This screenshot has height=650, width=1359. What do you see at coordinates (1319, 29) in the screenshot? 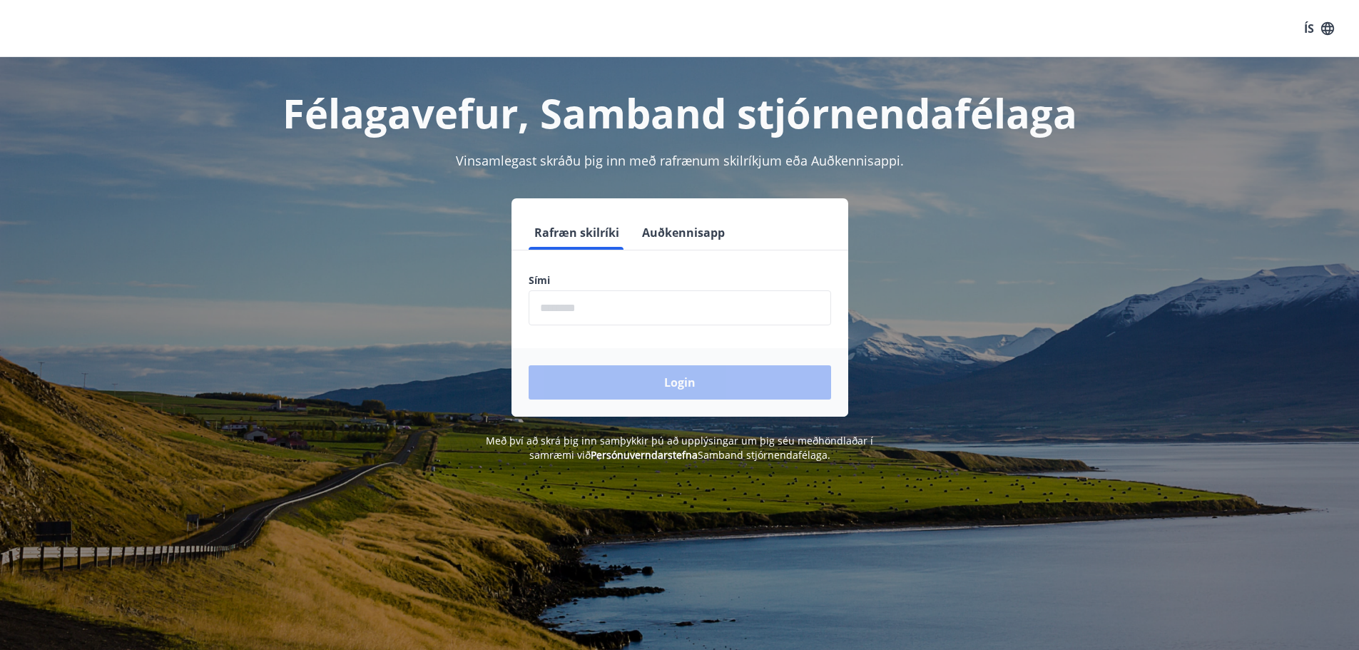
I see `button: ÍS` at bounding box center [1319, 29].